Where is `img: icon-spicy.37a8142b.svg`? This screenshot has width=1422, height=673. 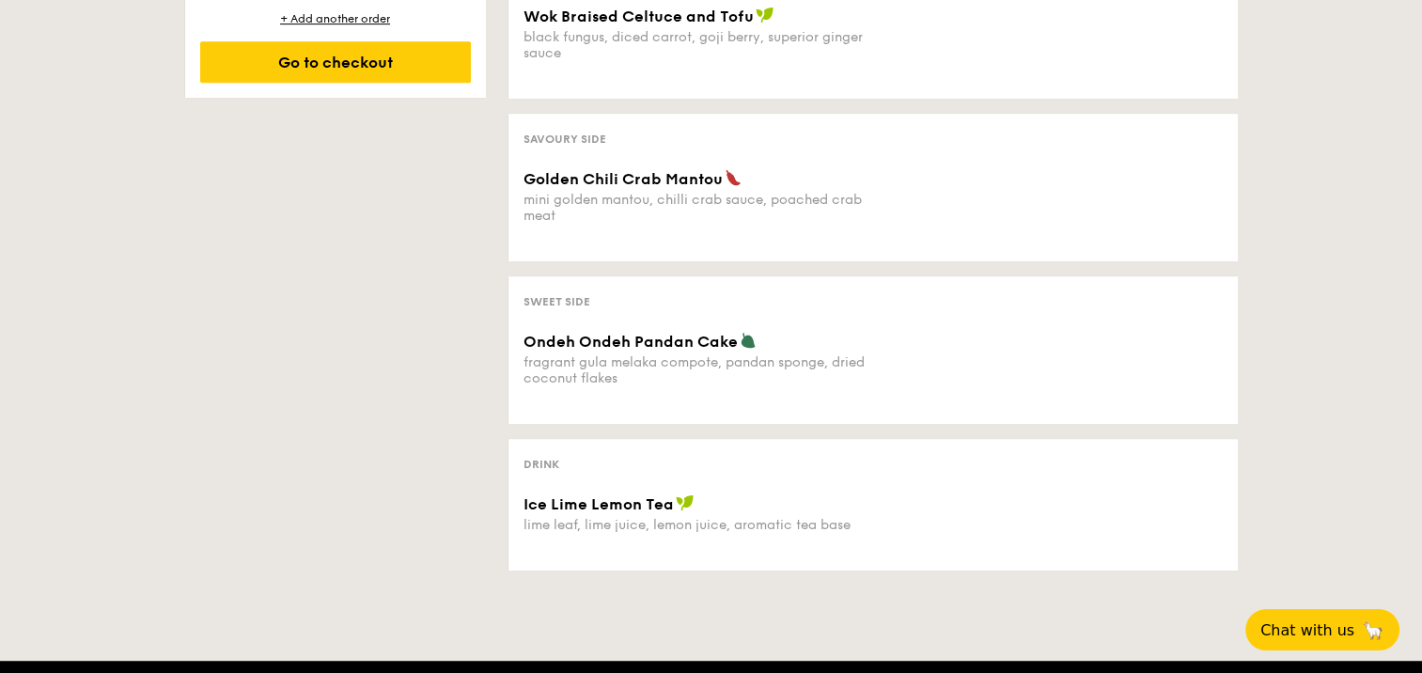 img: icon-spicy.37a8142b.svg is located at coordinates (733, 178).